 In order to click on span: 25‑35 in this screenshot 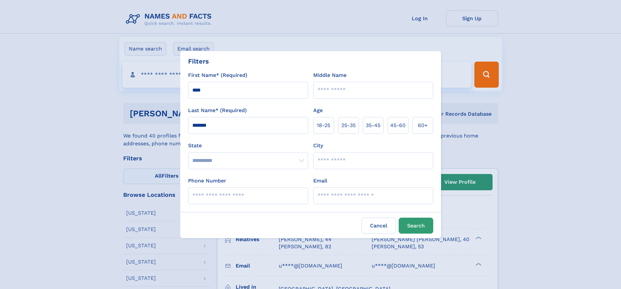, I will do `click(349, 126)`.